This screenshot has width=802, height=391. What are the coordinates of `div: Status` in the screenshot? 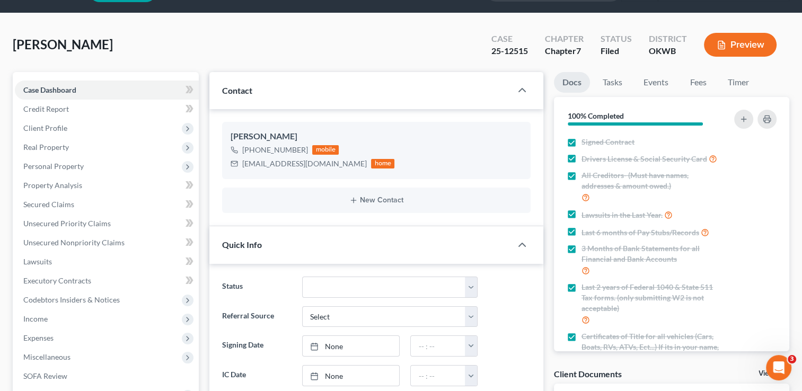 It's located at (616, 39).